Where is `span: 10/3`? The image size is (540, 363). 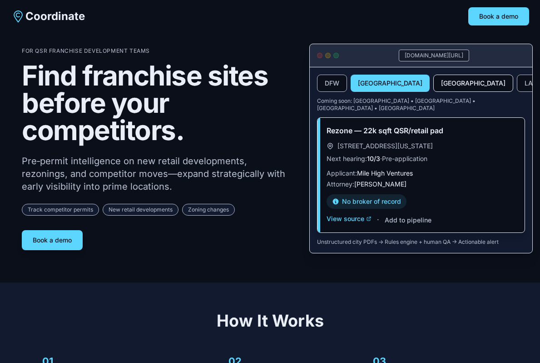 span: 10/3 is located at coordinates (373, 158).